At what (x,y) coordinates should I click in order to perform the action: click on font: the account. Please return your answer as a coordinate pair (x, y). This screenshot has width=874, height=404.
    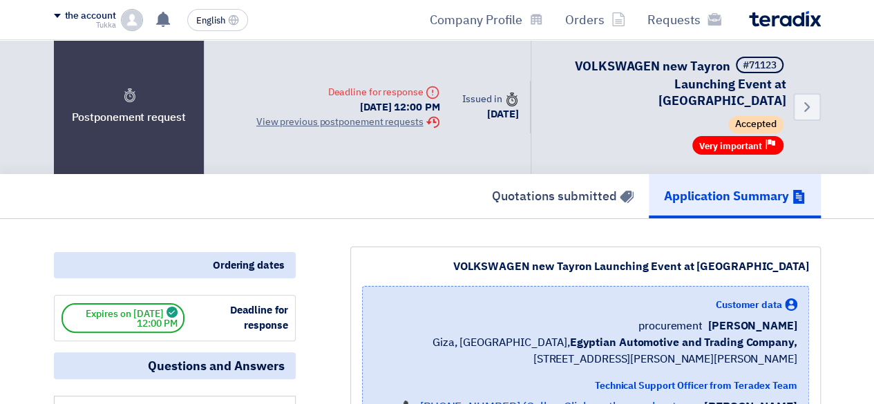
    Looking at the image, I should click on (91, 15).